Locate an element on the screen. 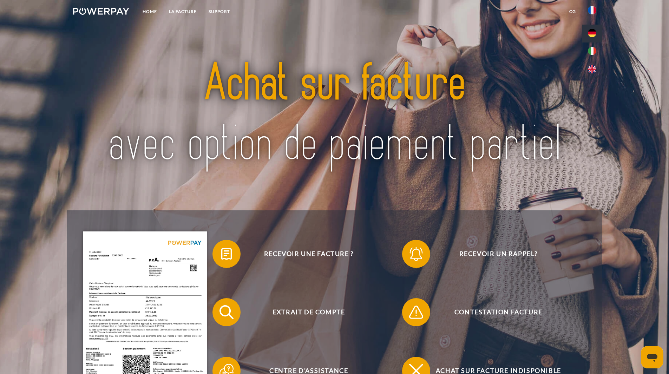 The image size is (669, 374). img: it is located at coordinates (592, 51).